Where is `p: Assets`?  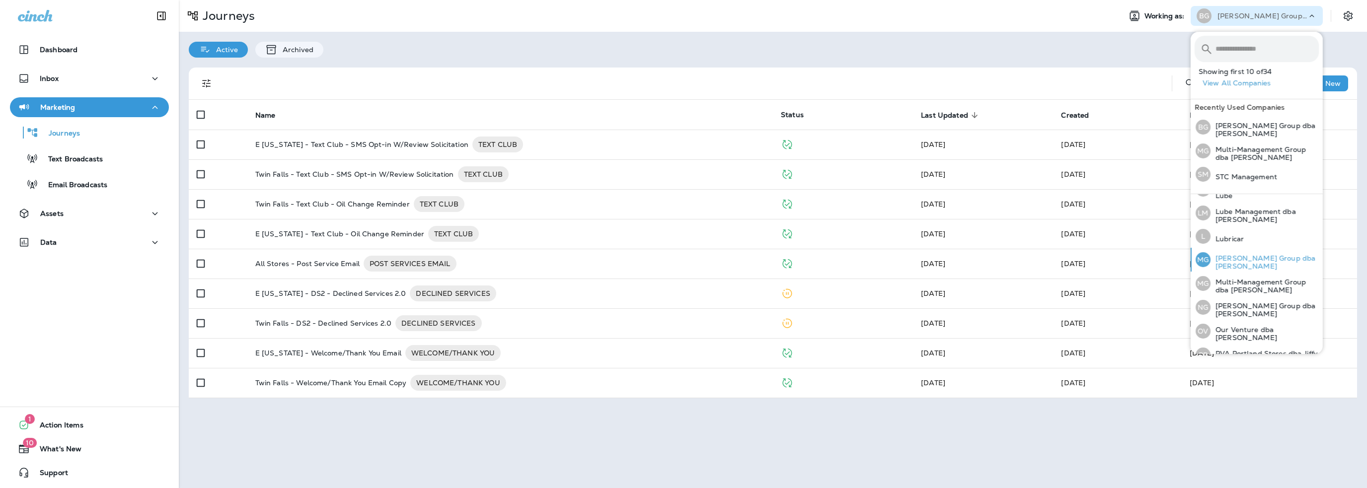
p: Assets is located at coordinates (52, 214).